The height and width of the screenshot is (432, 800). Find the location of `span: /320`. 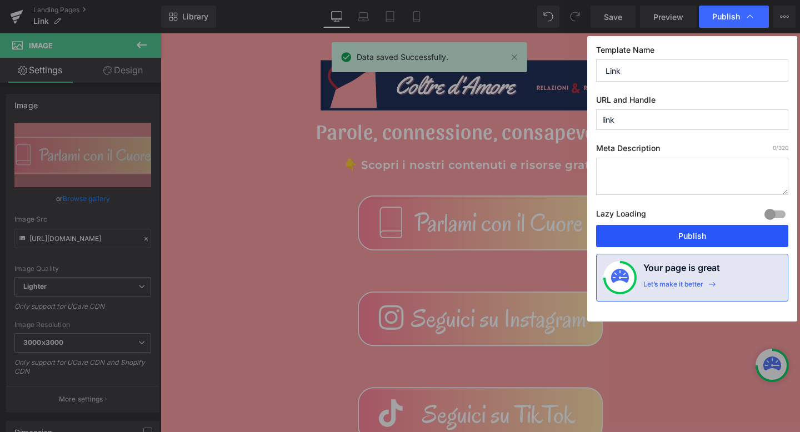

span: /320 is located at coordinates (780, 148).